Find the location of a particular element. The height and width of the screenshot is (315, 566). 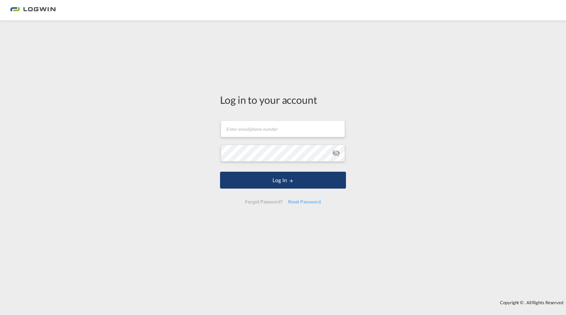

input: Enter email/phone number is located at coordinates (282, 129).